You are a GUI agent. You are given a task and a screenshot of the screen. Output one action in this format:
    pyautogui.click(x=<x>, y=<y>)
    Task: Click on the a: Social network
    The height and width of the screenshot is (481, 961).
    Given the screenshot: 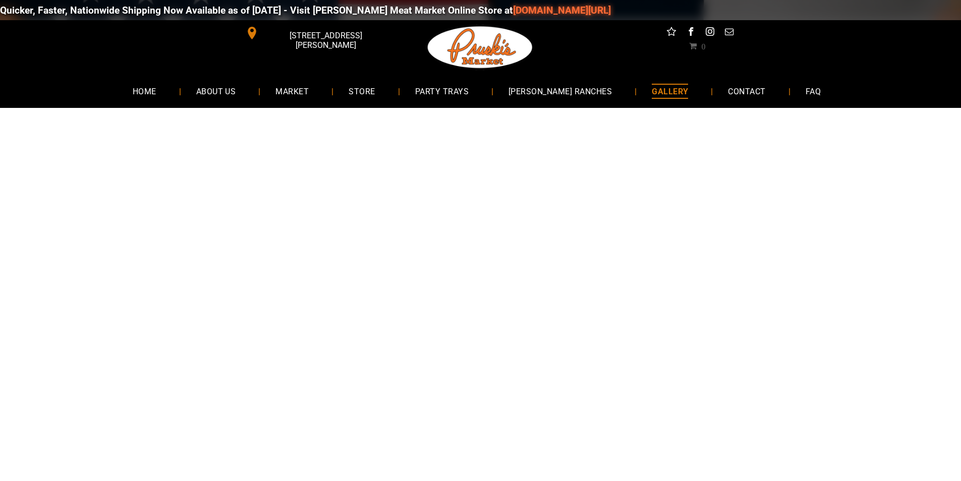 What is the action you would take?
    pyautogui.click(x=671, y=33)
    